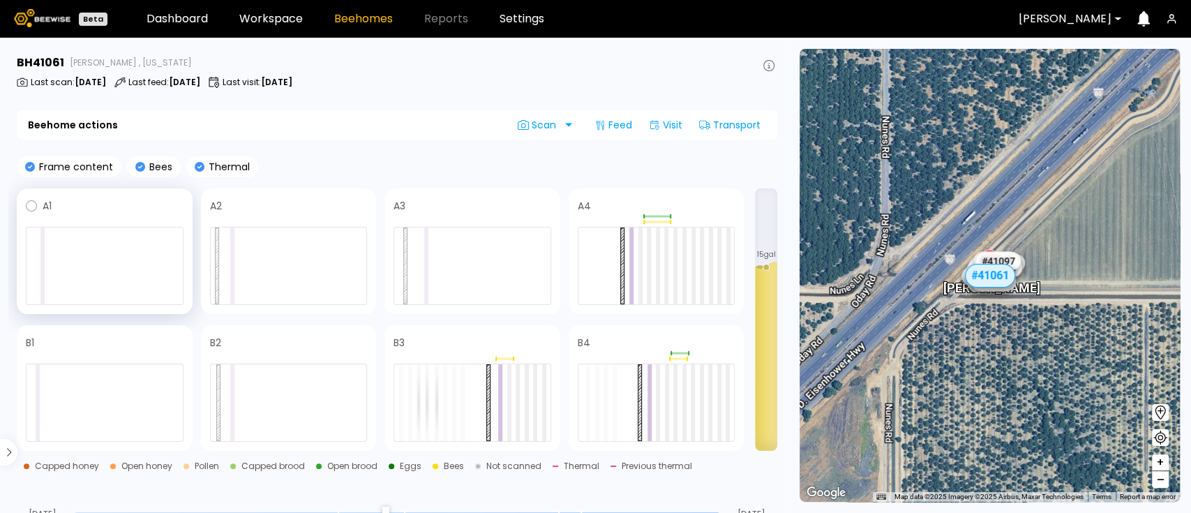  I want to click on span: Reports, so click(446, 19).